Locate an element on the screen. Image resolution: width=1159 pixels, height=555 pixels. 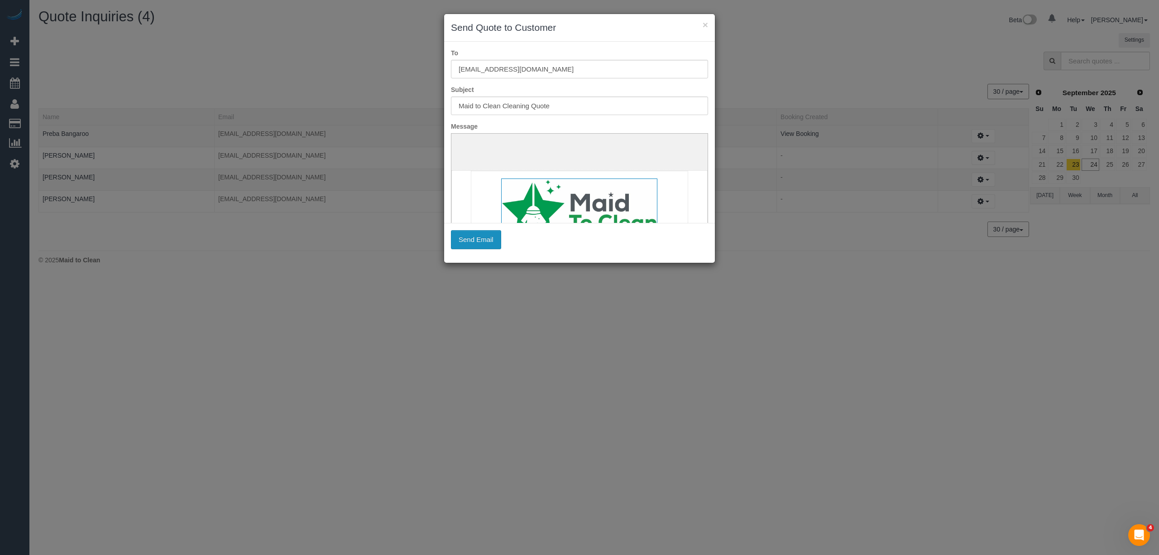
input: To is located at coordinates (580, 69).